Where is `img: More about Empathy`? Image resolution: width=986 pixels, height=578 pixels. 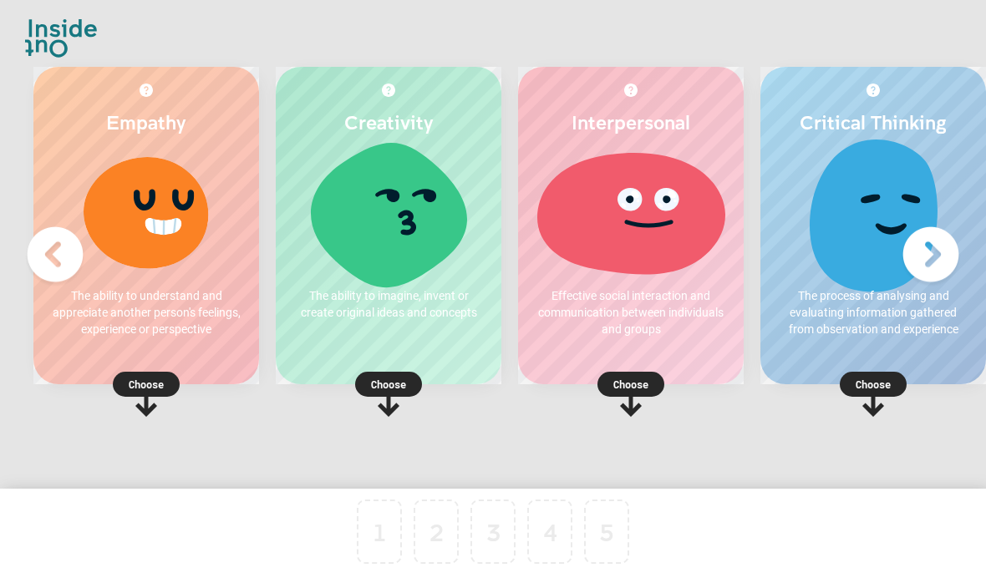 img: More about Empathy is located at coordinates (146, 90).